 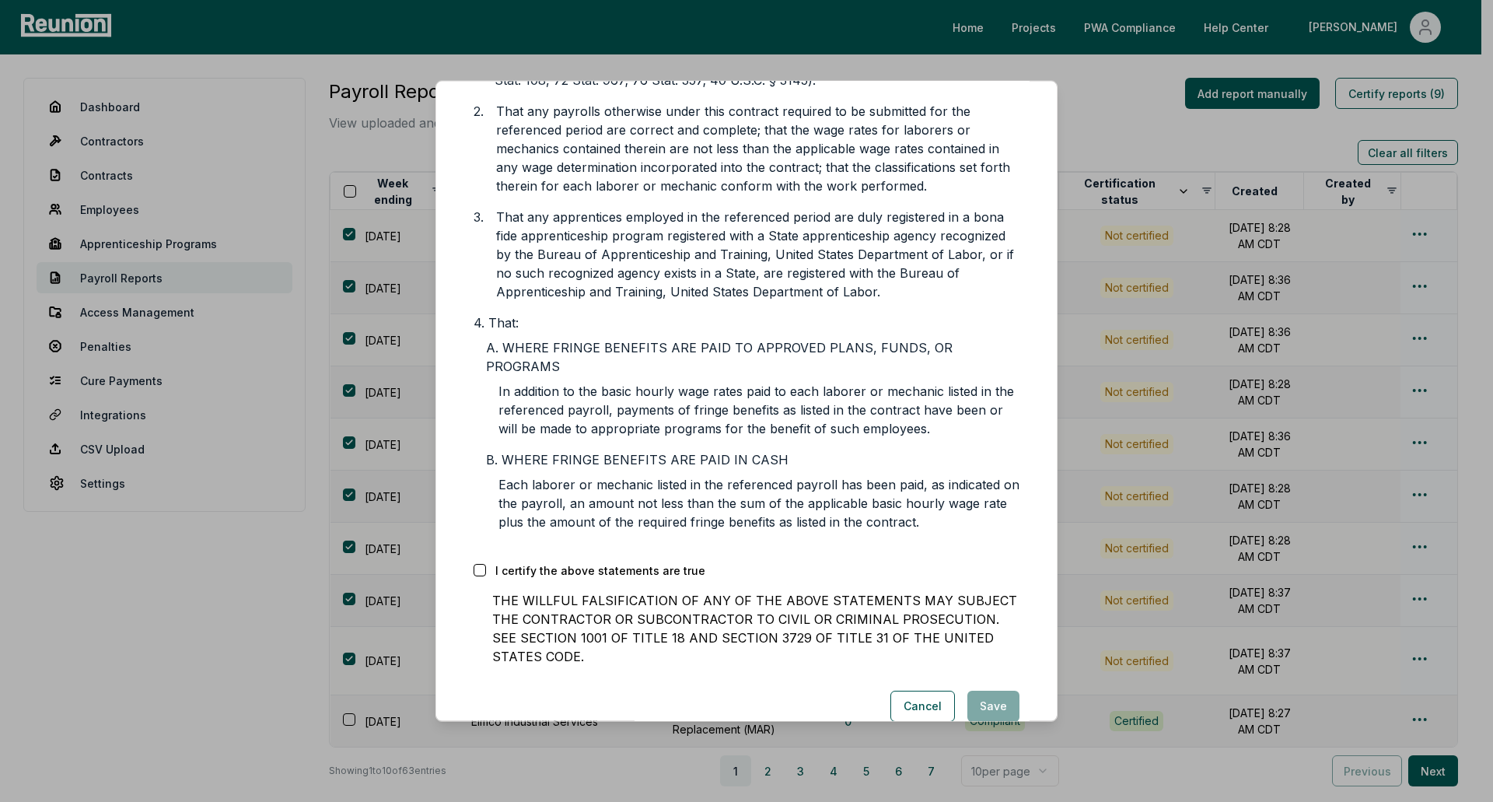 What do you see at coordinates (751, 148) in the screenshot?
I see `p: That any payrolls otherwise under this contract required to be submitted for the referenced perio...` at bounding box center [751, 148].